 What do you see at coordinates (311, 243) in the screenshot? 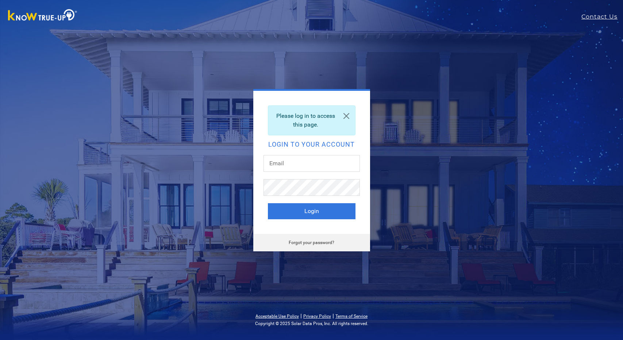
I see `a: Forgot your password?` at bounding box center [311, 243].